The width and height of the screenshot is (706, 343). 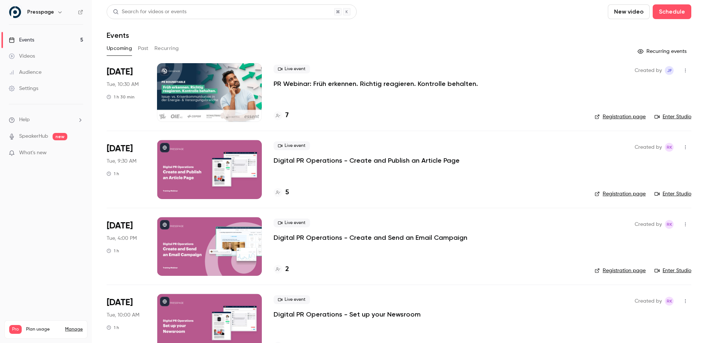 What do you see at coordinates (33, 153) in the screenshot?
I see `span: What's new` at bounding box center [33, 153].